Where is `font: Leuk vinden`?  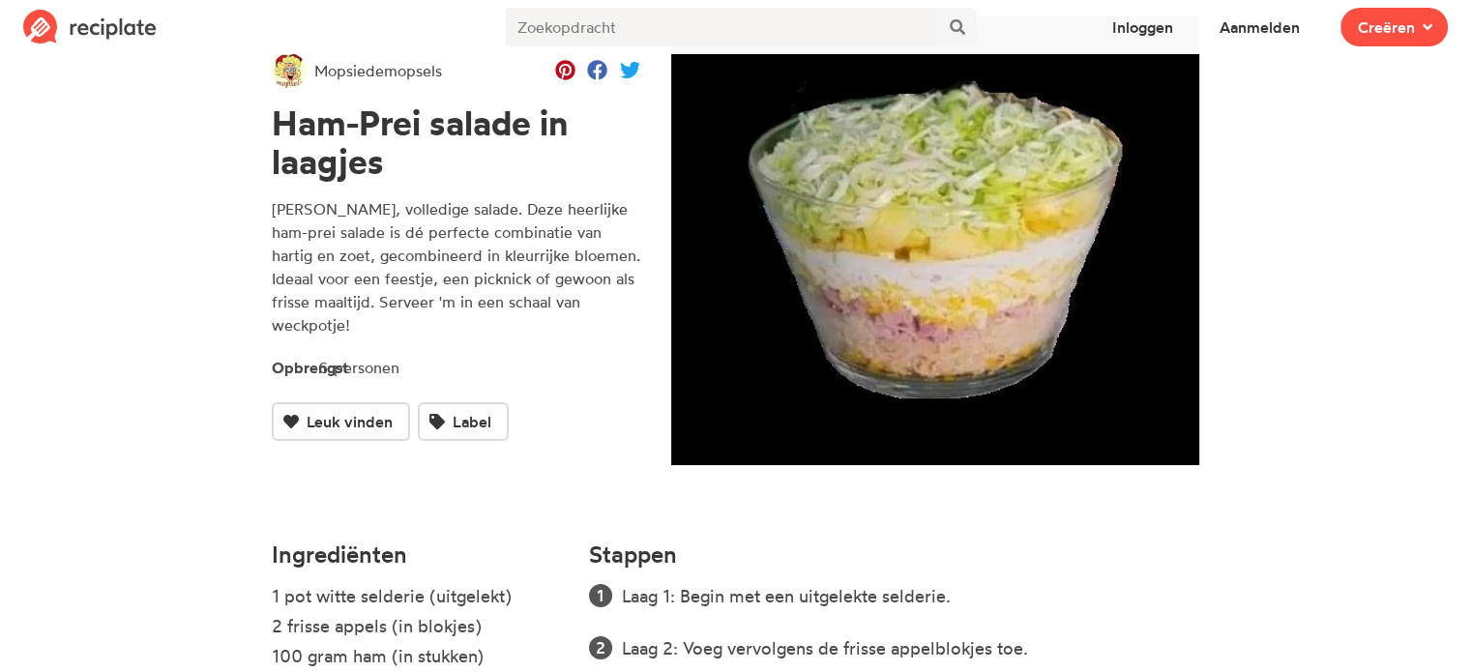 font: Leuk vinden is located at coordinates (349, 422).